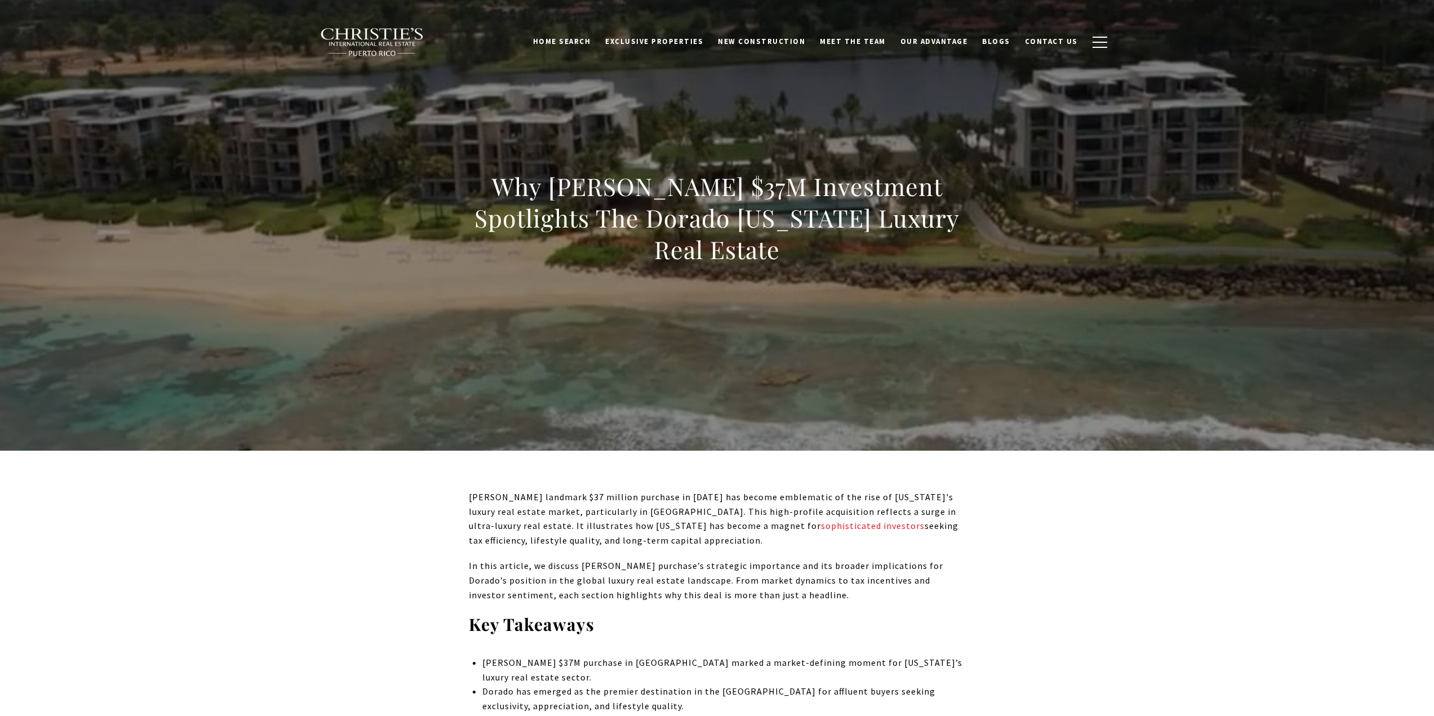 The height and width of the screenshot is (716, 1434). What do you see at coordinates (873, 526) in the screenshot?
I see `a: sophisticated investors` at bounding box center [873, 526].